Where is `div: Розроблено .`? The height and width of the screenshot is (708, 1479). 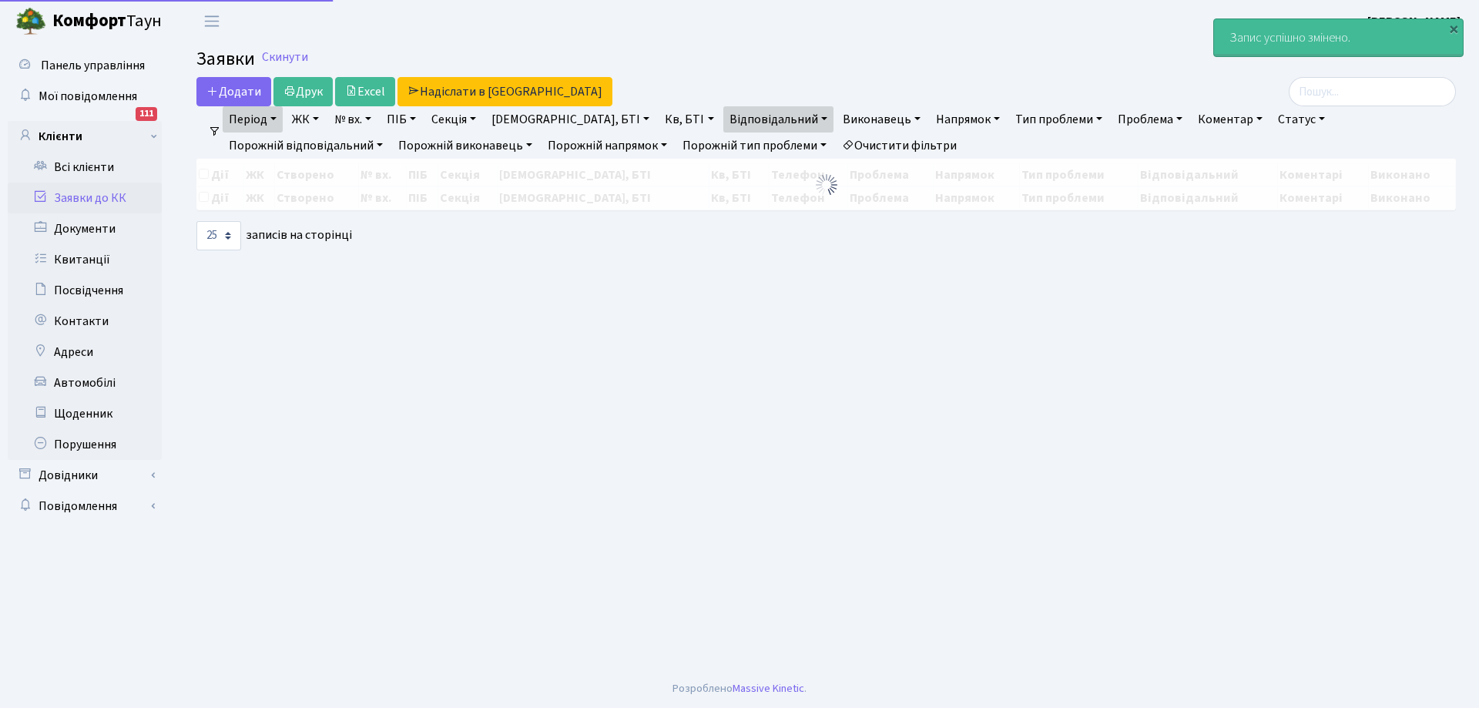 div: Розроблено . is located at coordinates (739, 689).